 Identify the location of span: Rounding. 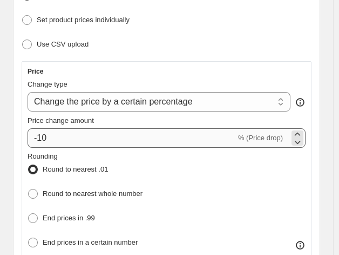
(43, 156).